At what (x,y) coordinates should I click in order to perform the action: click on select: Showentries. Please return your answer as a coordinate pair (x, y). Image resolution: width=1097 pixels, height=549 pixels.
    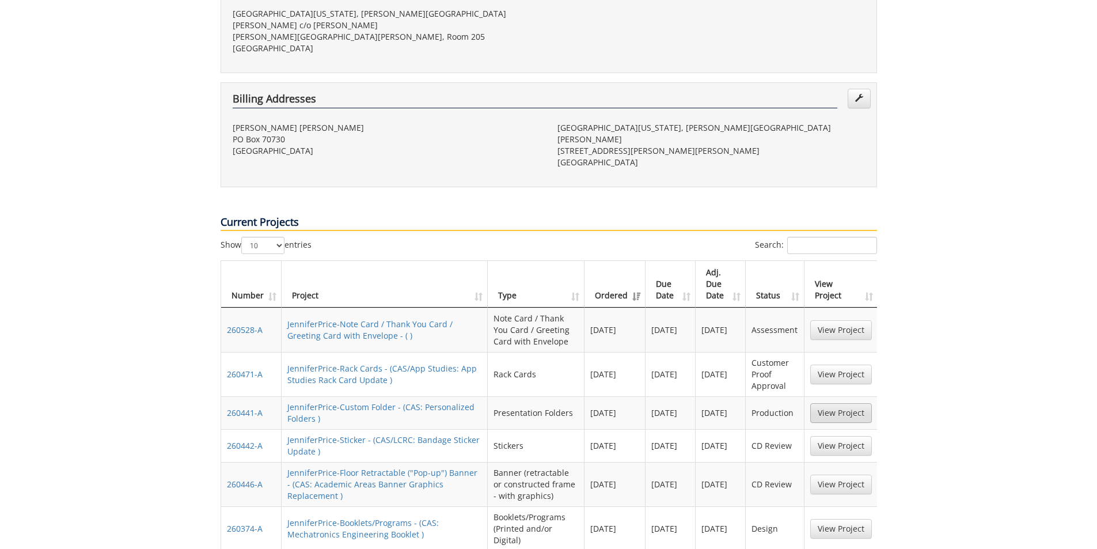
    Looking at the image, I should click on (262, 245).